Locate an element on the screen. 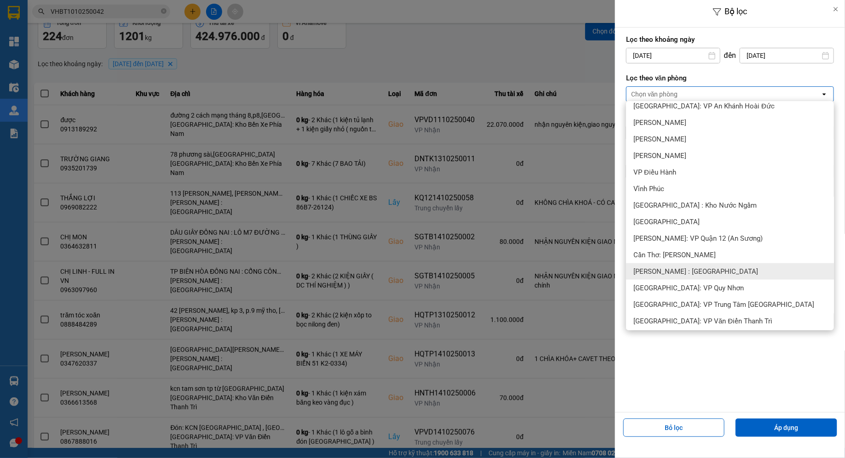 This screenshot has width=845, height=458. button: Áp dụng is located at coordinates (786, 428).